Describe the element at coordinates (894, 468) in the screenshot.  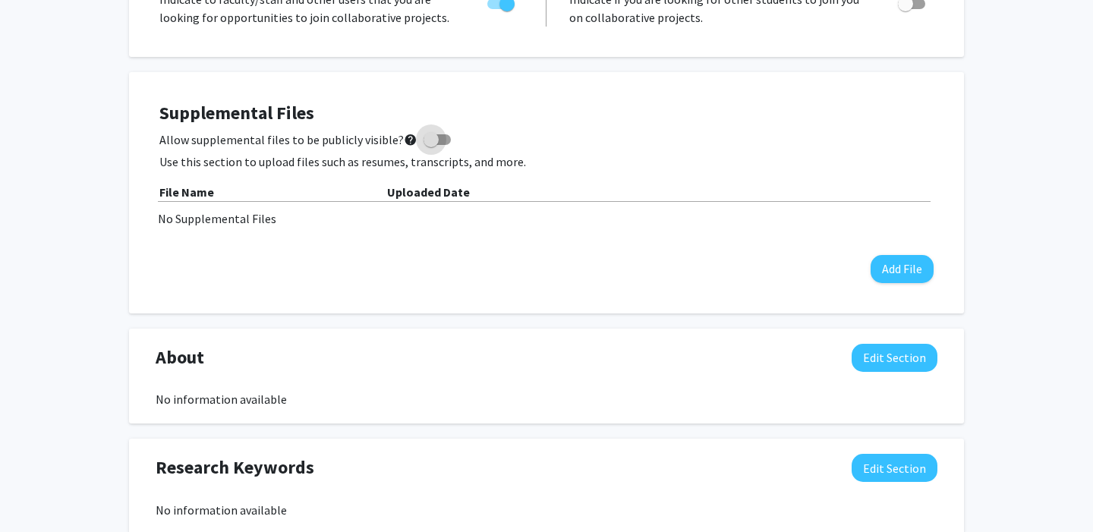
I see `button: Edit Research Keywords` at that location.